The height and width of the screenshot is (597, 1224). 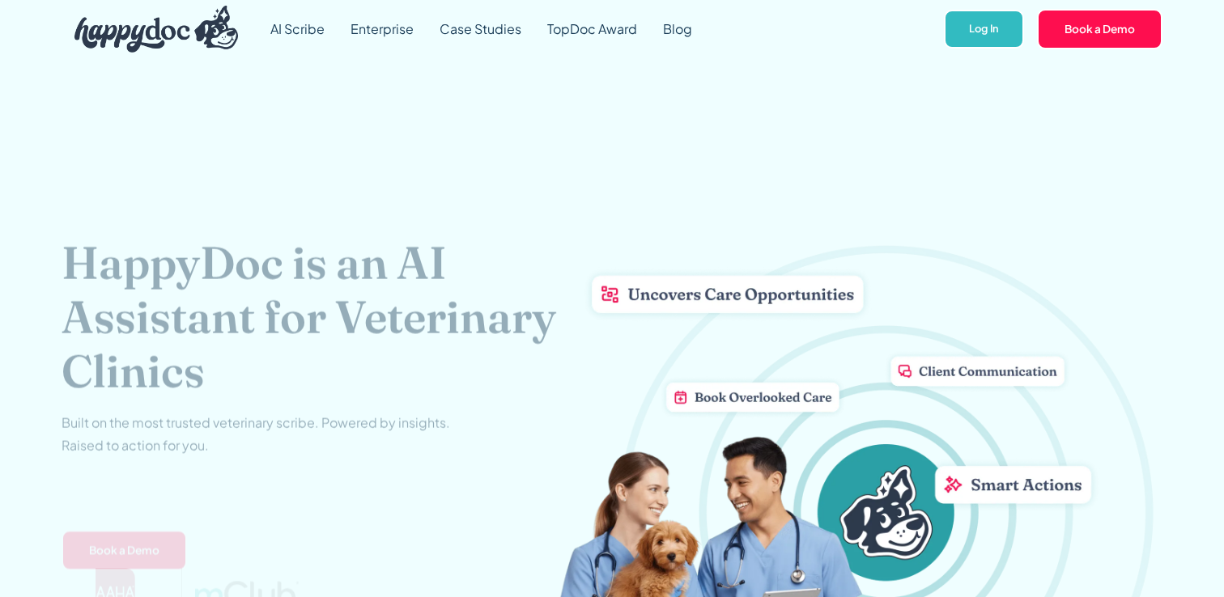 What do you see at coordinates (156, 29) in the screenshot?
I see `img: HappyDoc Logo: A happy dog with his ear up, listening.` at bounding box center [156, 29].